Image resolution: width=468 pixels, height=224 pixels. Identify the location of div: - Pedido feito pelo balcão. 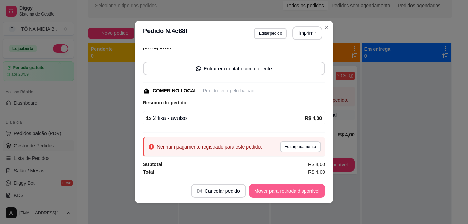
(227, 91).